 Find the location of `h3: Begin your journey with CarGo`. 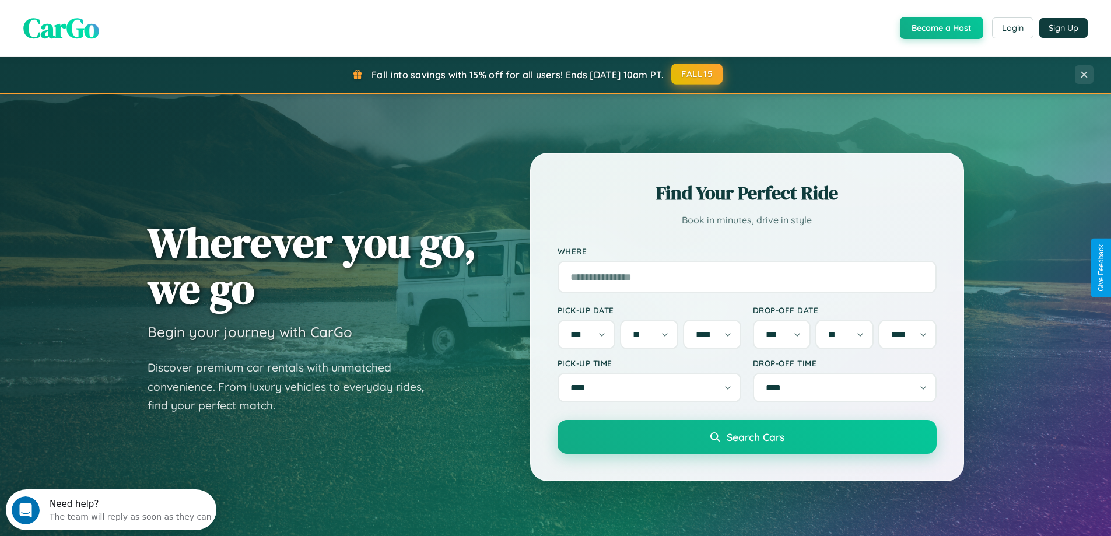

h3: Begin your journey with CarGo is located at coordinates (250, 332).